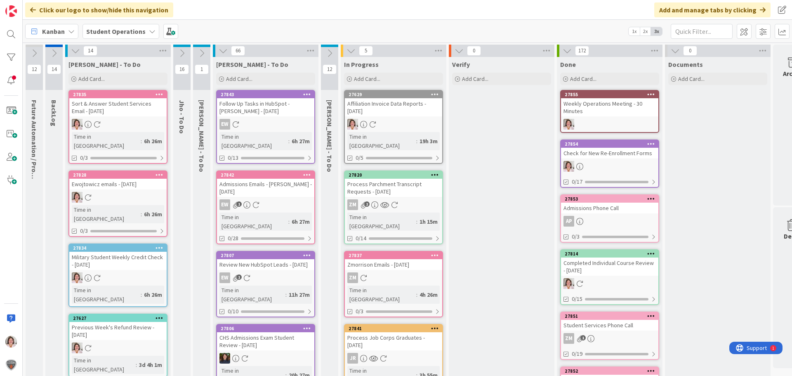 This screenshot has width=792, height=376. Describe the element at coordinates (610, 107) in the screenshot. I see `div: Weekly Operations Meeting - 30 Minutes` at that location.